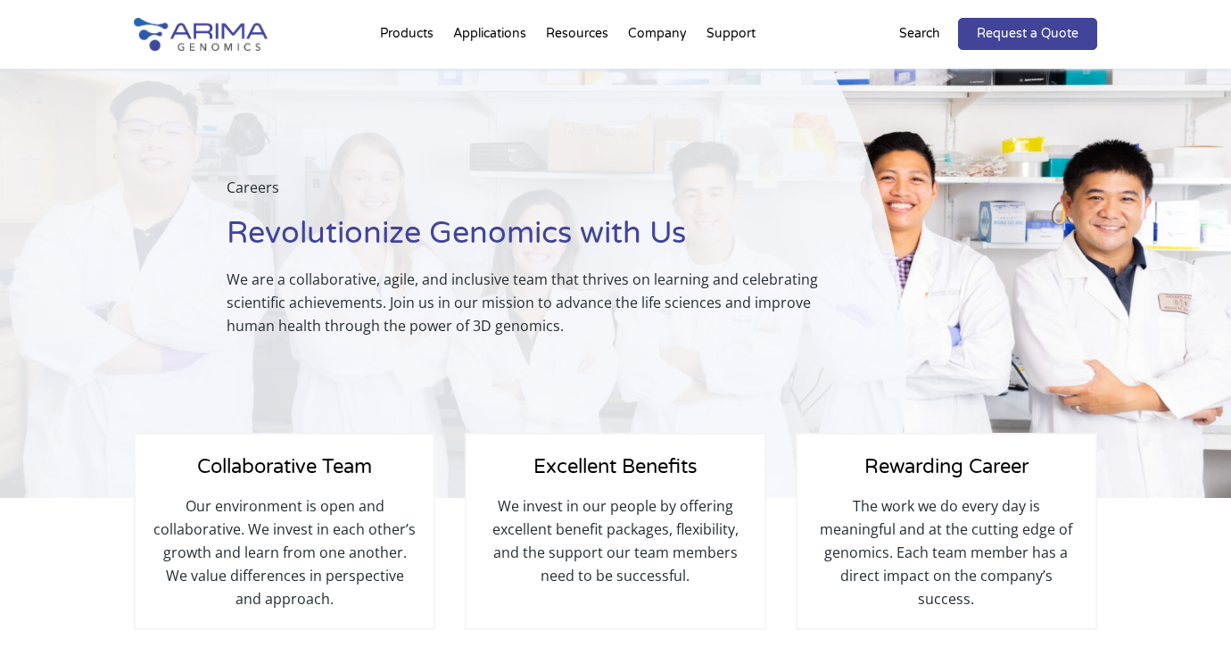  Describe the element at coordinates (947, 467) in the screenshot. I see `span: Rewarding Career` at that location.